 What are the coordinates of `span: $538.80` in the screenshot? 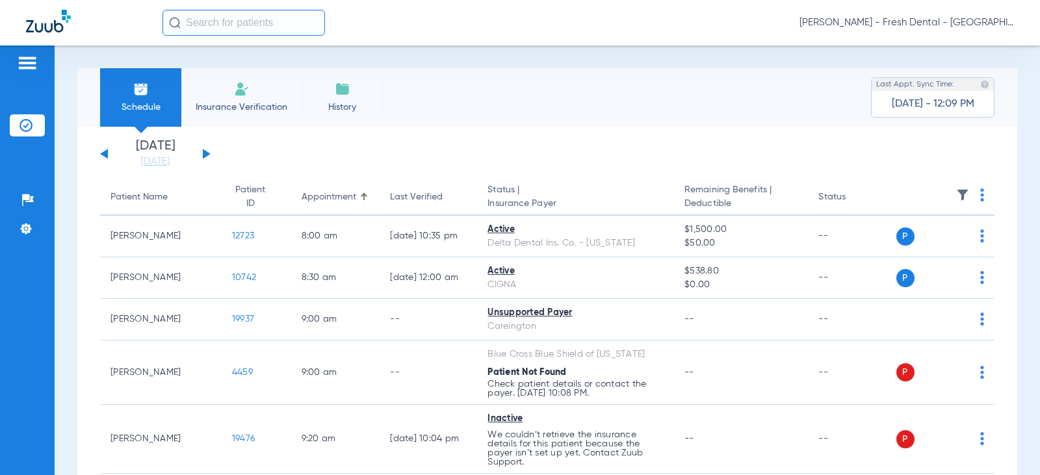 It's located at (741, 271).